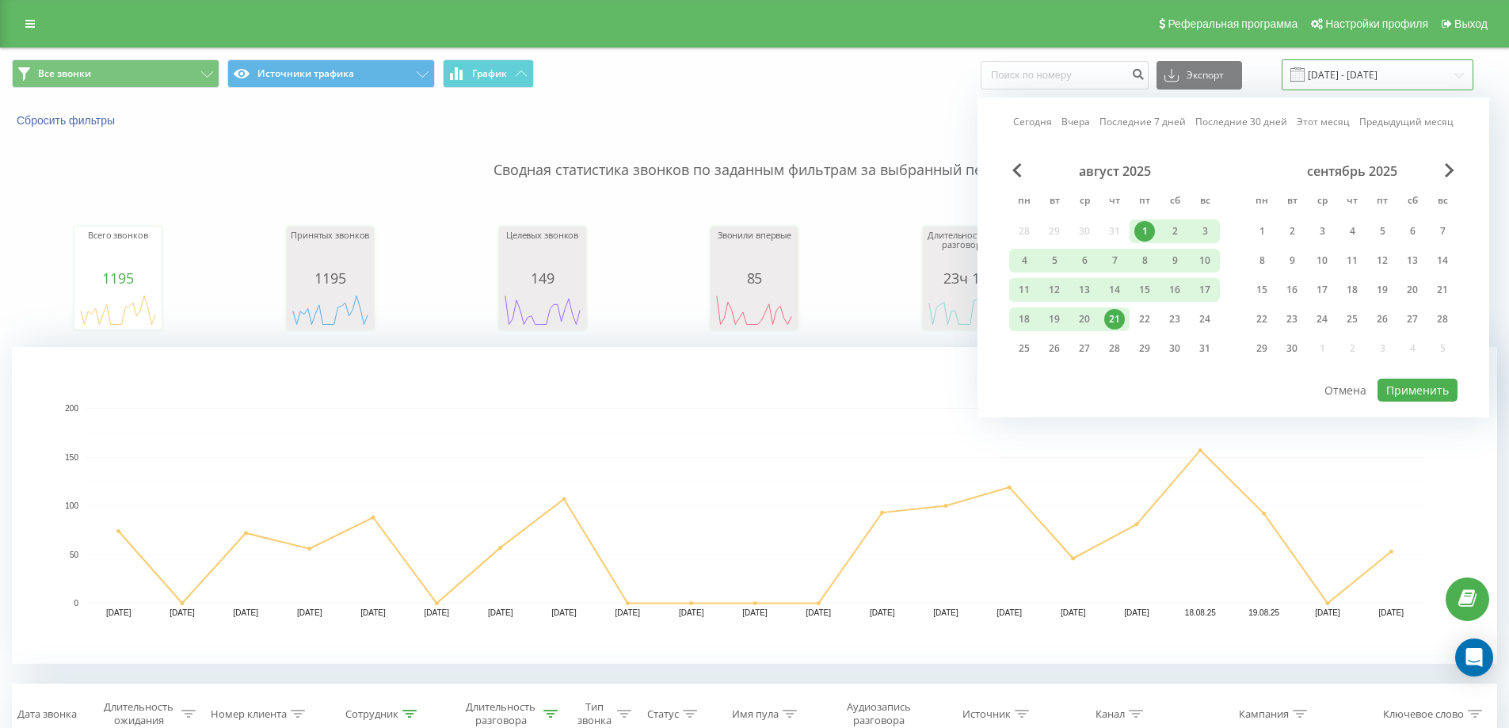  I want to click on div: вс 7 сент. 2025 г., so click(1442, 231).